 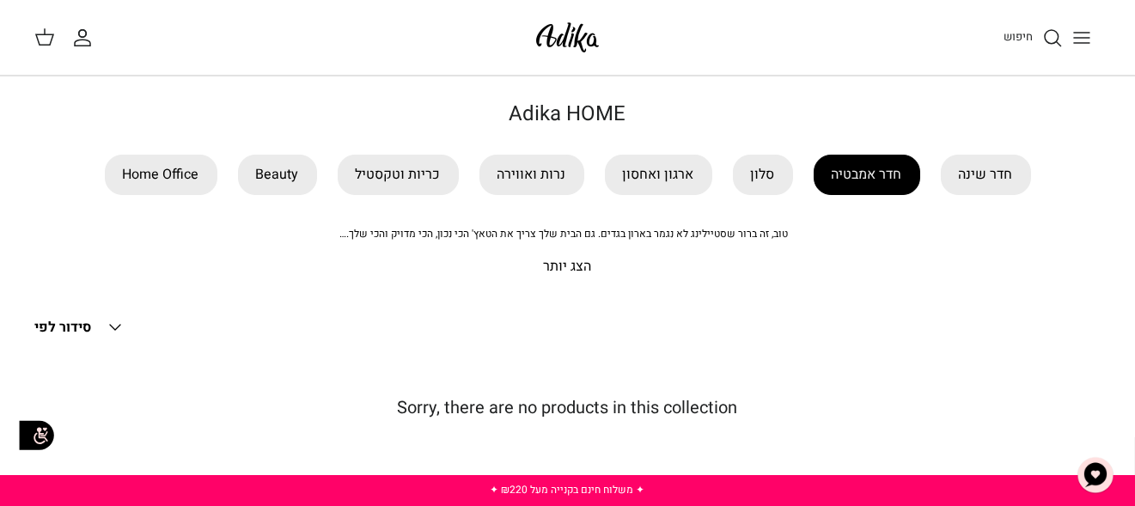 What do you see at coordinates (567, 37) in the screenshot?
I see `a: Adika IL` at bounding box center [567, 37].